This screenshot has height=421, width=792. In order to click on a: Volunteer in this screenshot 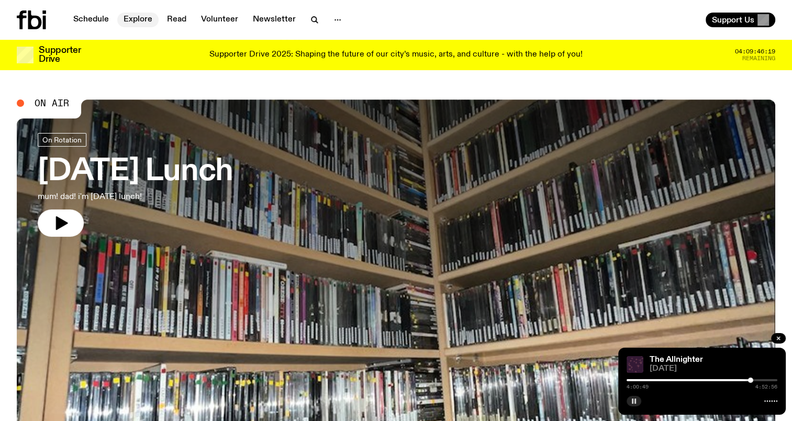, I will do `click(219, 20)`.